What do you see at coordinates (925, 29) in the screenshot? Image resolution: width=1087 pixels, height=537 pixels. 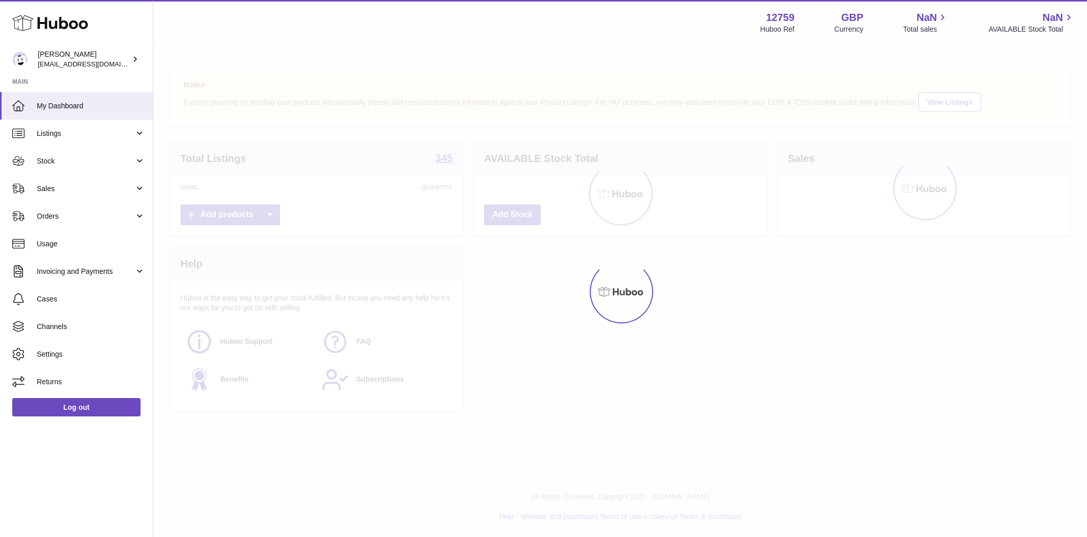 I see `span: Total sales` at bounding box center [925, 29].